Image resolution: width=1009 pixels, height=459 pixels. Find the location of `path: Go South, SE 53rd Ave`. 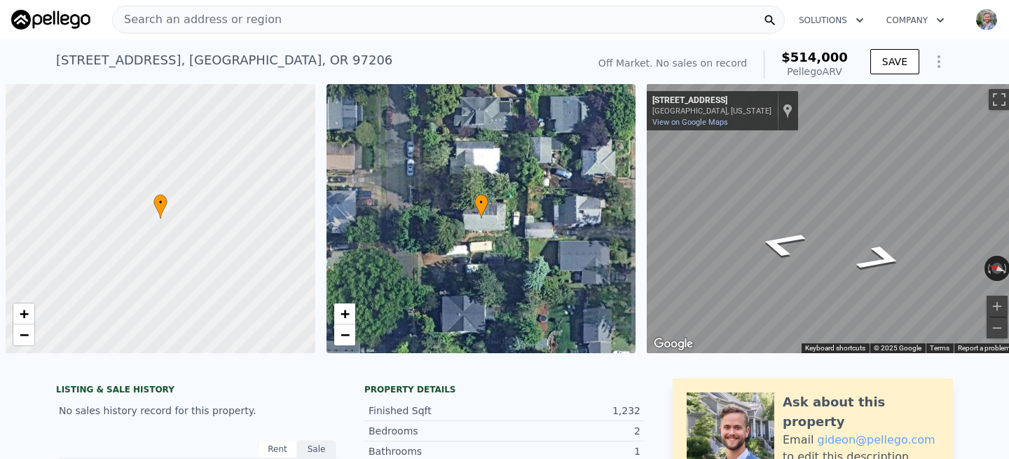

path: Go South, SE 53rd Ave is located at coordinates (880, 258).